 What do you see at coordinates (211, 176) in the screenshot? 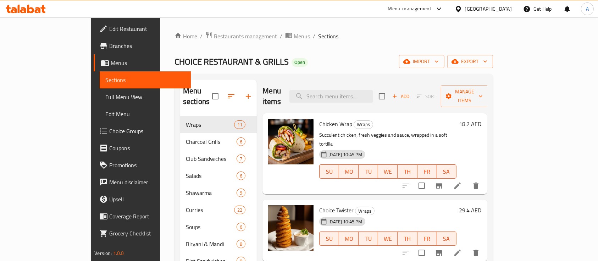
I see `span: Salads` at bounding box center [211, 176].